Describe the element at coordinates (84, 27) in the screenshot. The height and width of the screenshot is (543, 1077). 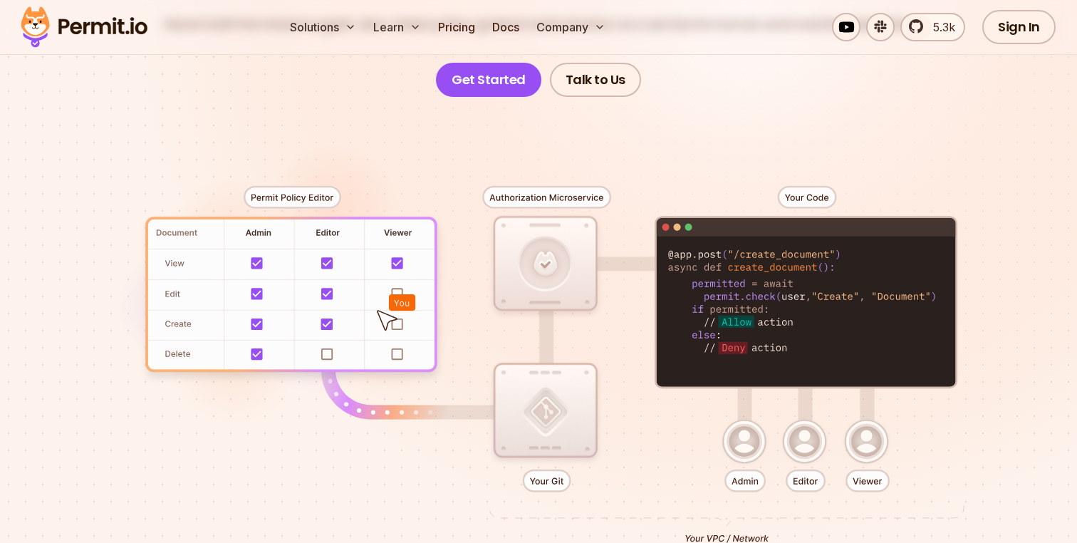
I see `img: Permit logo` at that location.